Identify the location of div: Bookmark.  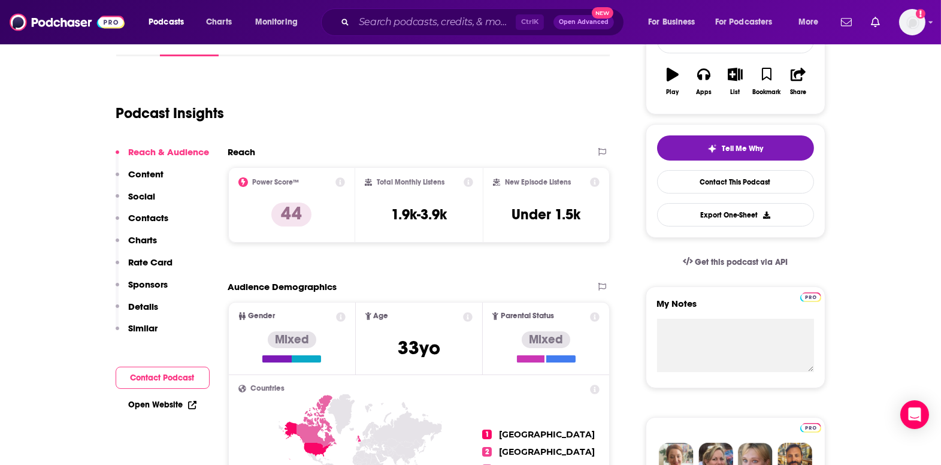
(766, 92).